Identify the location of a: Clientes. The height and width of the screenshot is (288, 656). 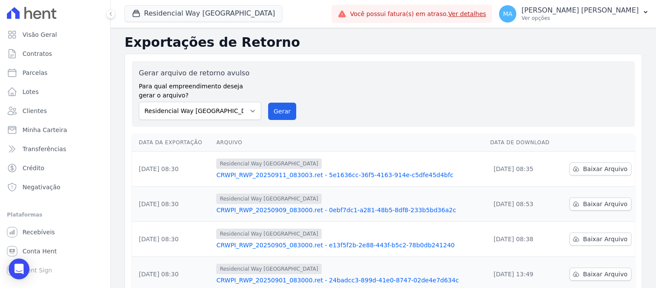
(55, 111).